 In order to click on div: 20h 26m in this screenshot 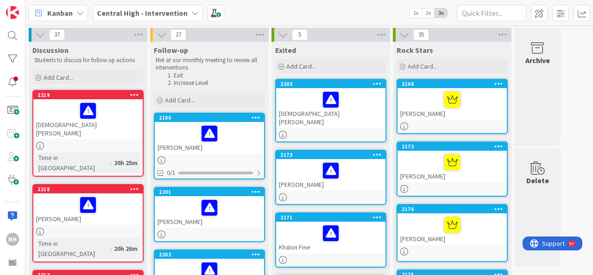, I will do `click(126, 248)`.